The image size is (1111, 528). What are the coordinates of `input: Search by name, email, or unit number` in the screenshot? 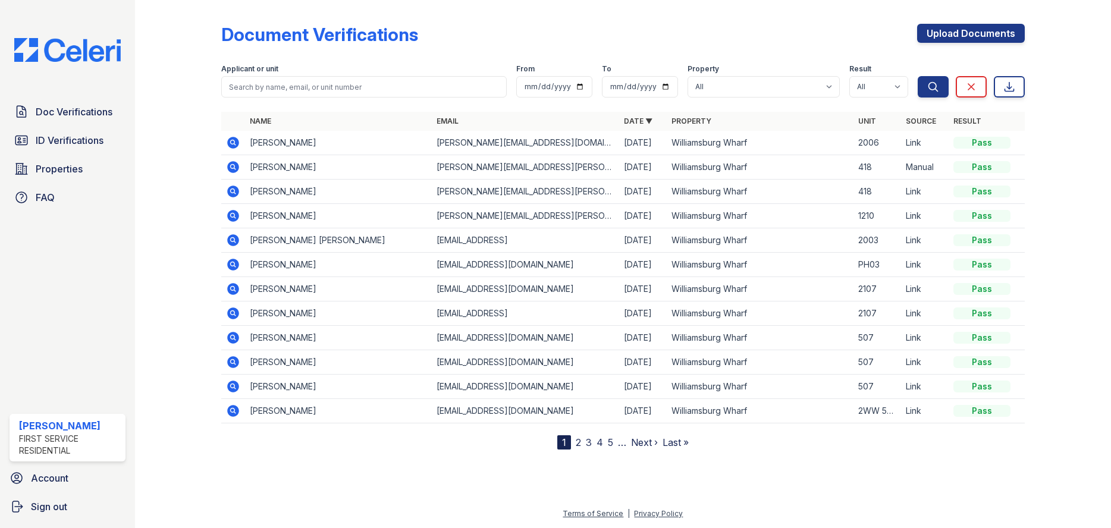 It's located at (364, 87).